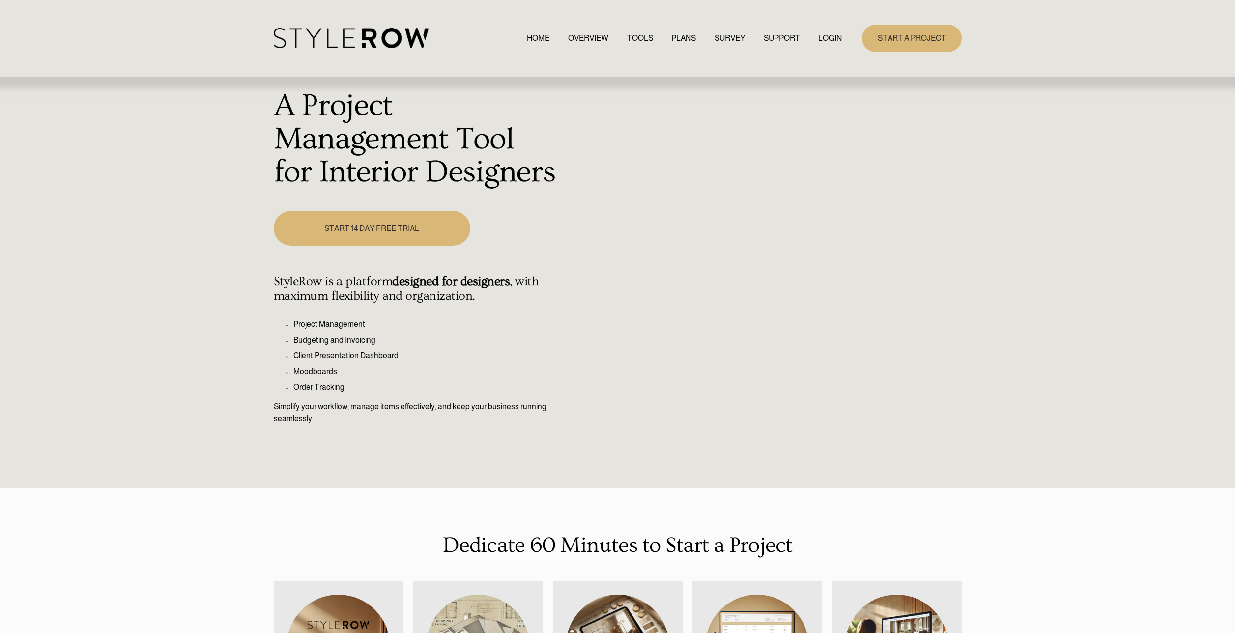  What do you see at coordinates (618, 545) in the screenshot?
I see `p: Dedicate 60 Minutes to Start a Project` at bounding box center [618, 545].